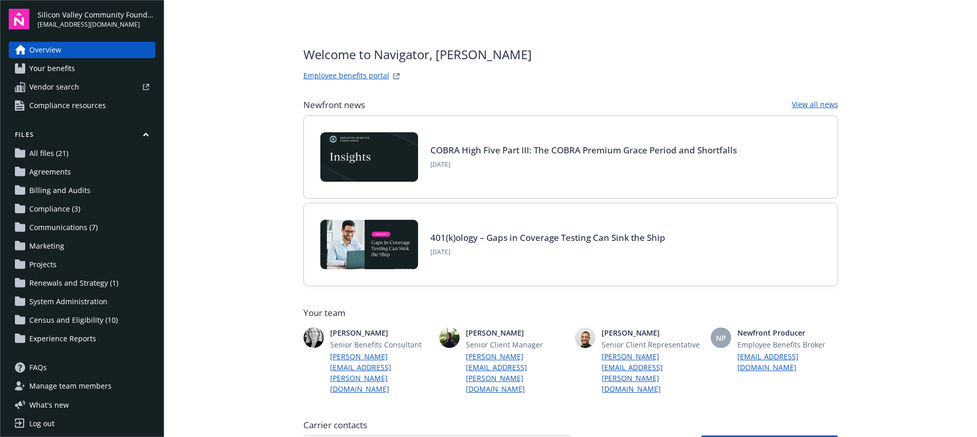 The width and height of the screenshot is (977, 437). I want to click on div: Log out, so click(42, 423).